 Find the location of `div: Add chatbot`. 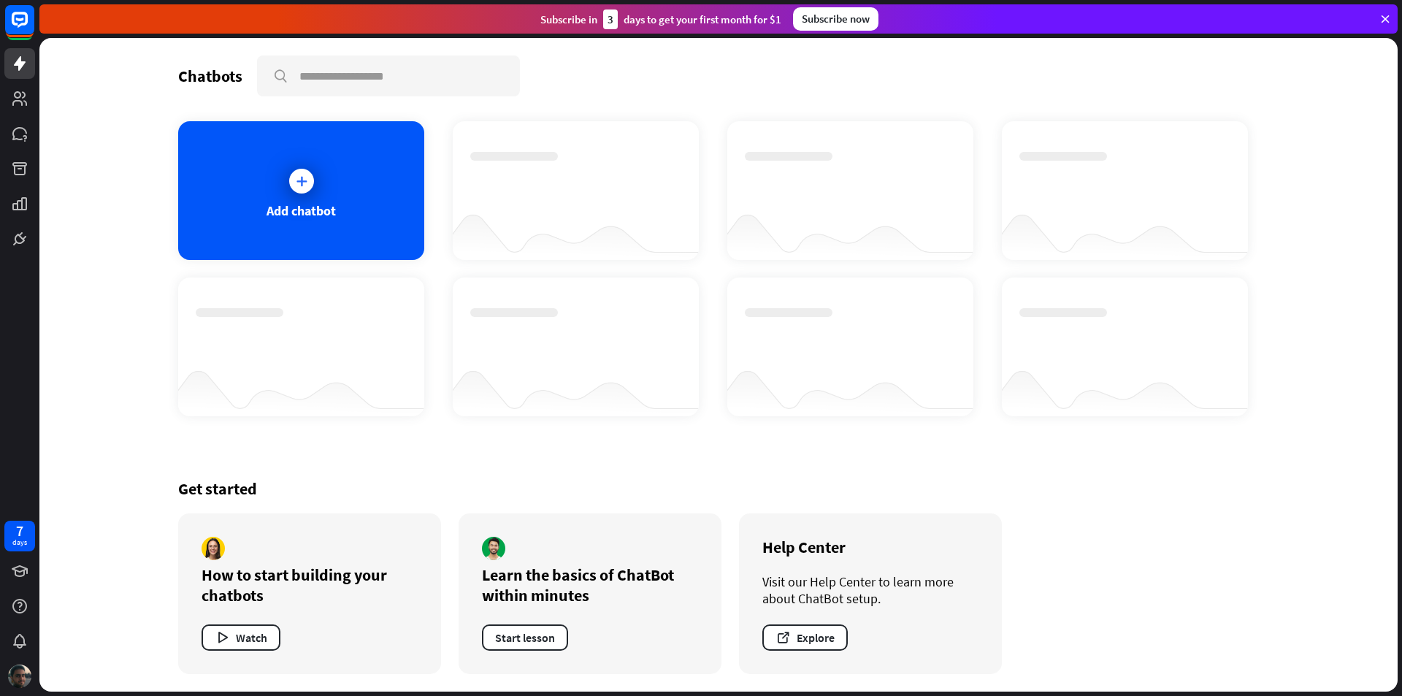

div: Add chatbot is located at coordinates (301, 210).